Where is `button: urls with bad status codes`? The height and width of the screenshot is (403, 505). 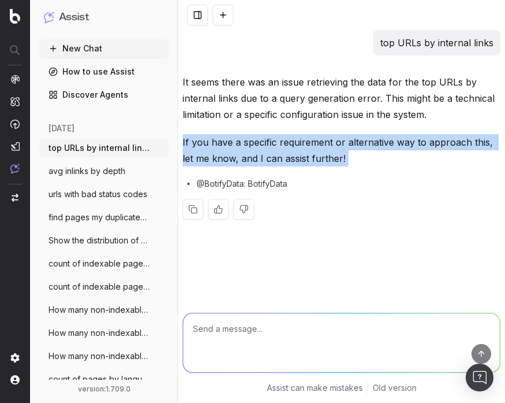
button: urls with bad status codes is located at coordinates (104, 194).